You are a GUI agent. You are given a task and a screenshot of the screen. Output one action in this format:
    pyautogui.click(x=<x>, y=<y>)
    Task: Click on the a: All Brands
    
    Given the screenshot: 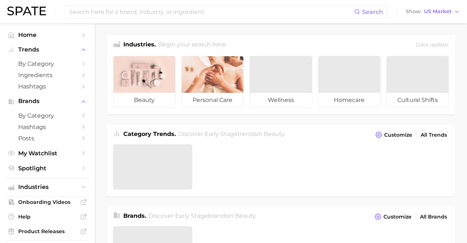 What is the action you would take?
    pyautogui.click(x=434, y=216)
    